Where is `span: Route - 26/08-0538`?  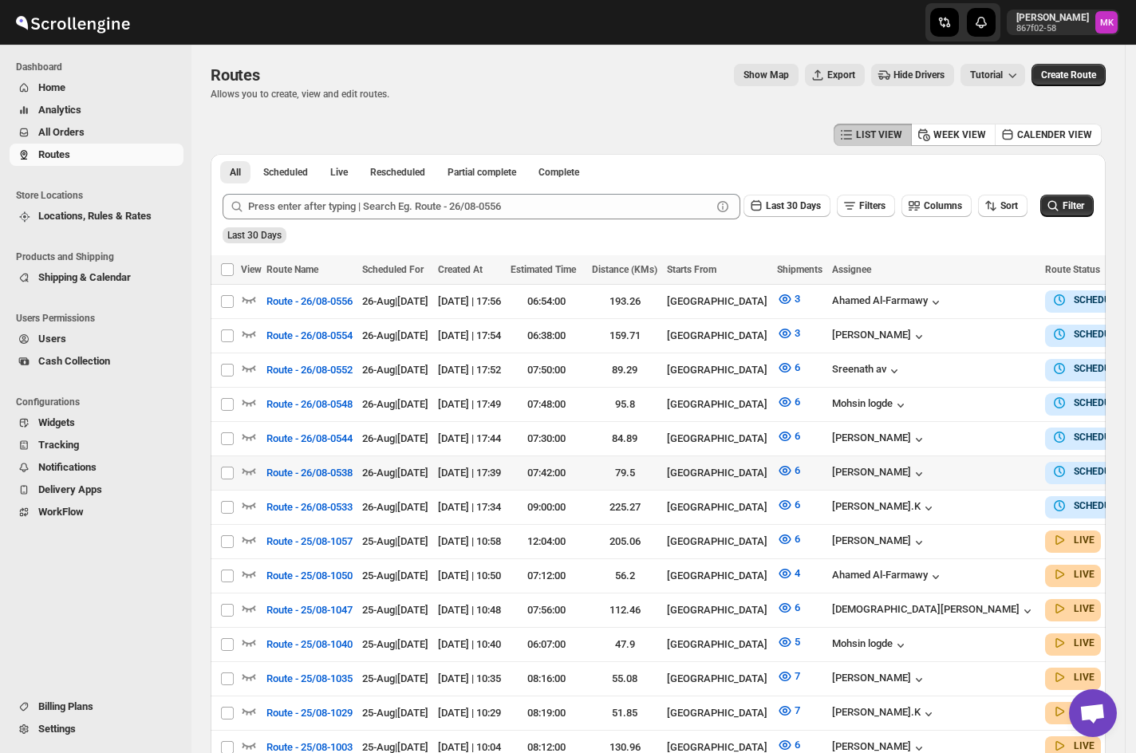 span: Route - 26/08-0538 is located at coordinates (310, 473).